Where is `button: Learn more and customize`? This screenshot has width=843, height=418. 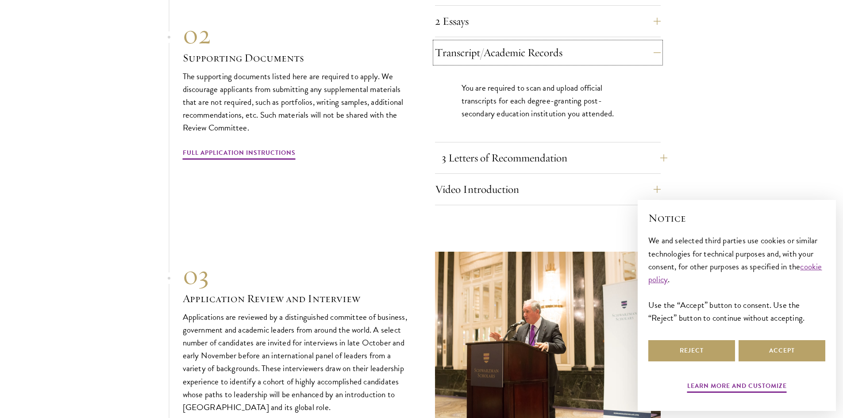
button: Learn more and customize is located at coordinates (737, 387).